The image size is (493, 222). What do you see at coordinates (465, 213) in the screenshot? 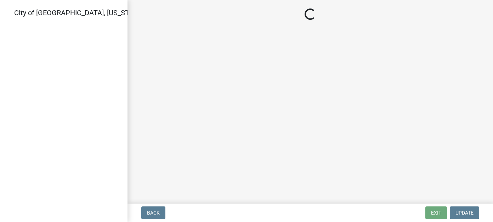
I see `span: Update` at bounding box center [465, 213].